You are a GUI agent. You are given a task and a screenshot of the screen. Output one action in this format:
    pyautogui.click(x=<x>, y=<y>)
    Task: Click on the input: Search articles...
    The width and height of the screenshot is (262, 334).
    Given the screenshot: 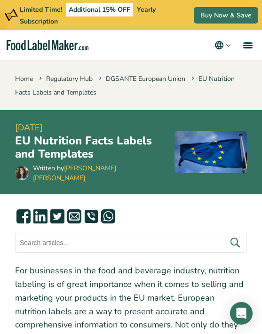 What is the action you would take?
    pyautogui.click(x=131, y=243)
    